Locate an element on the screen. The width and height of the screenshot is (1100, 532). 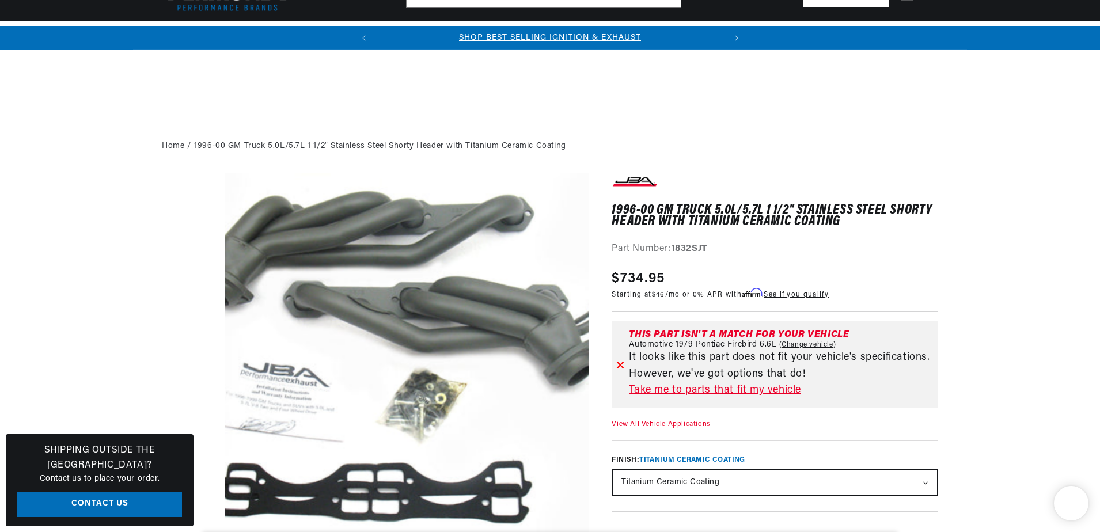
div: Part Number: is located at coordinates (774, 249).